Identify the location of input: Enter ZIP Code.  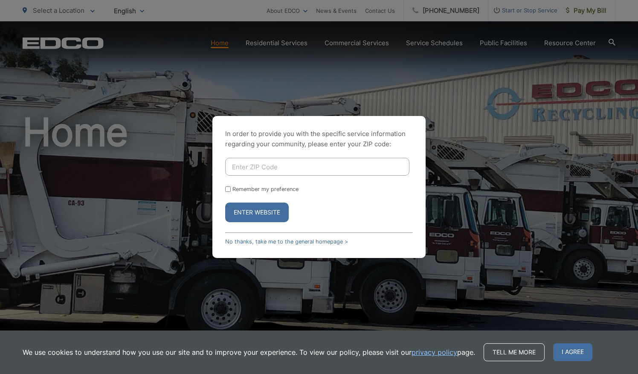
(318, 167).